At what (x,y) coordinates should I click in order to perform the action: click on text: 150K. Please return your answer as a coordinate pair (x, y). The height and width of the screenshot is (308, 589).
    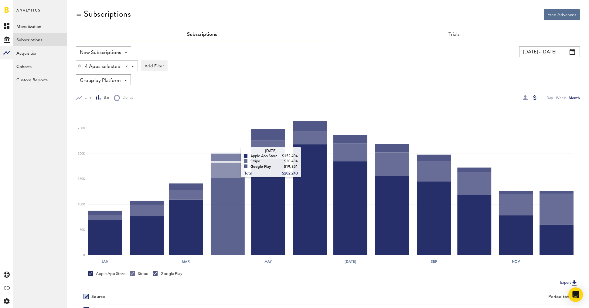
    Looking at the image, I should click on (81, 179).